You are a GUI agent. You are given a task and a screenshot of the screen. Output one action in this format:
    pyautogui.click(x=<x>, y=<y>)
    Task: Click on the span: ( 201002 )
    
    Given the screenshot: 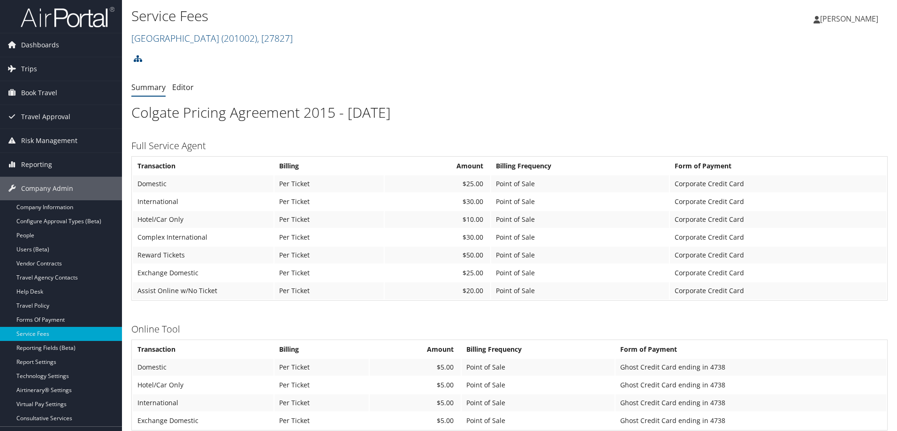 What is the action you would take?
    pyautogui.click(x=239, y=38)
    